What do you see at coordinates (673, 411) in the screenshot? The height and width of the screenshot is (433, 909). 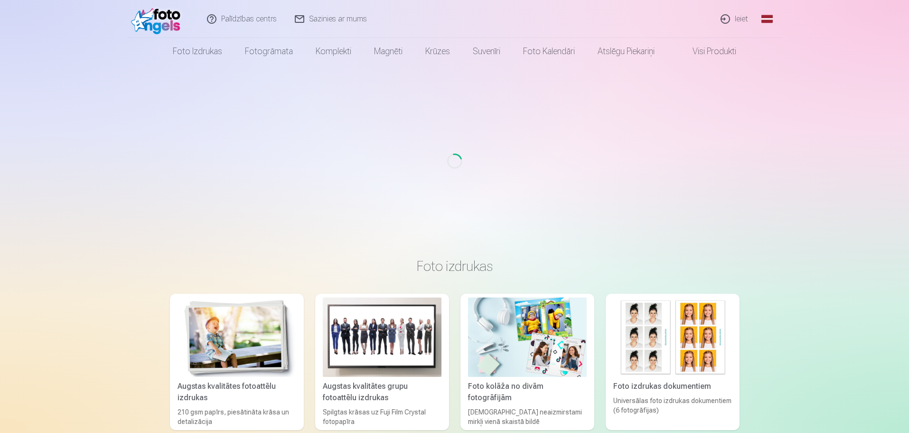 I see `div: Universālas foto izdrukas dokumentiem (6 fotogrāfijas)` at bounding box center [673, 411].